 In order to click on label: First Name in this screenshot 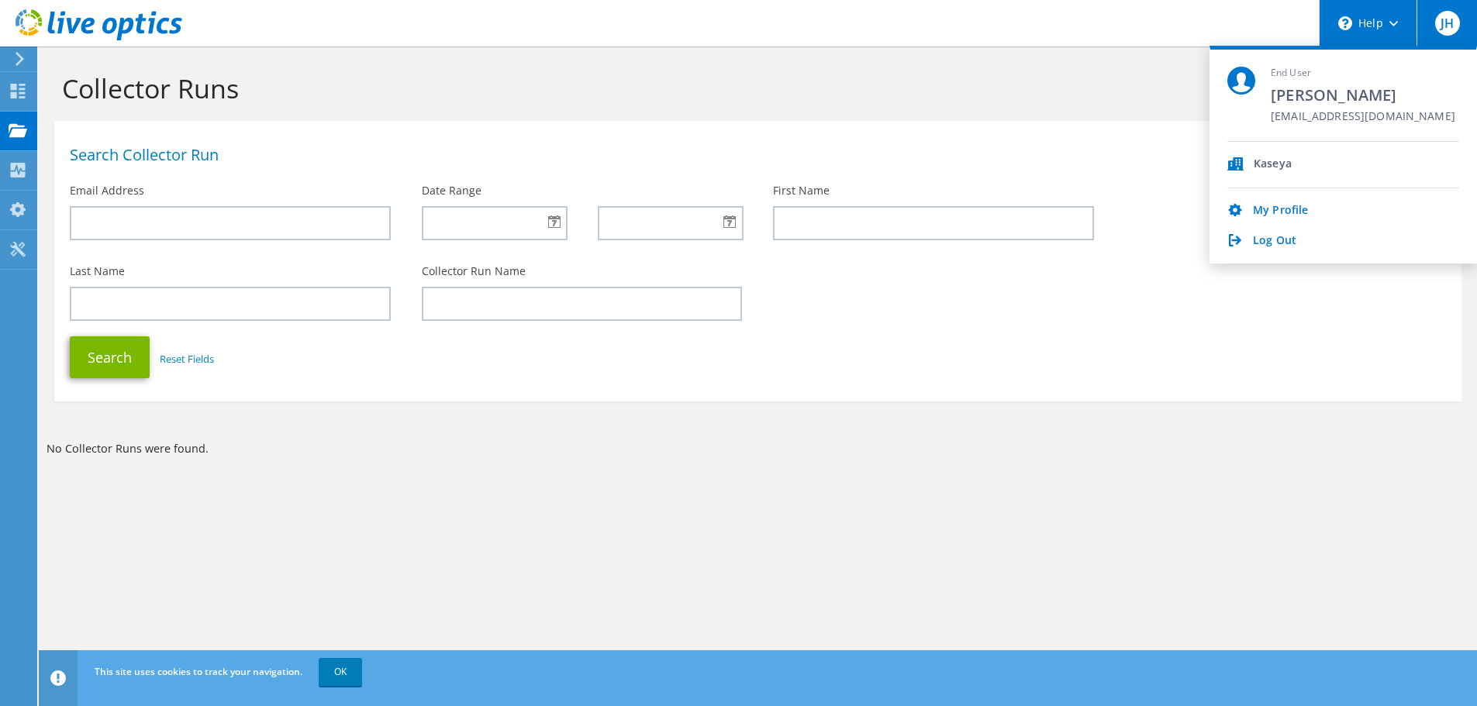, I will do `click(801, 191)`.